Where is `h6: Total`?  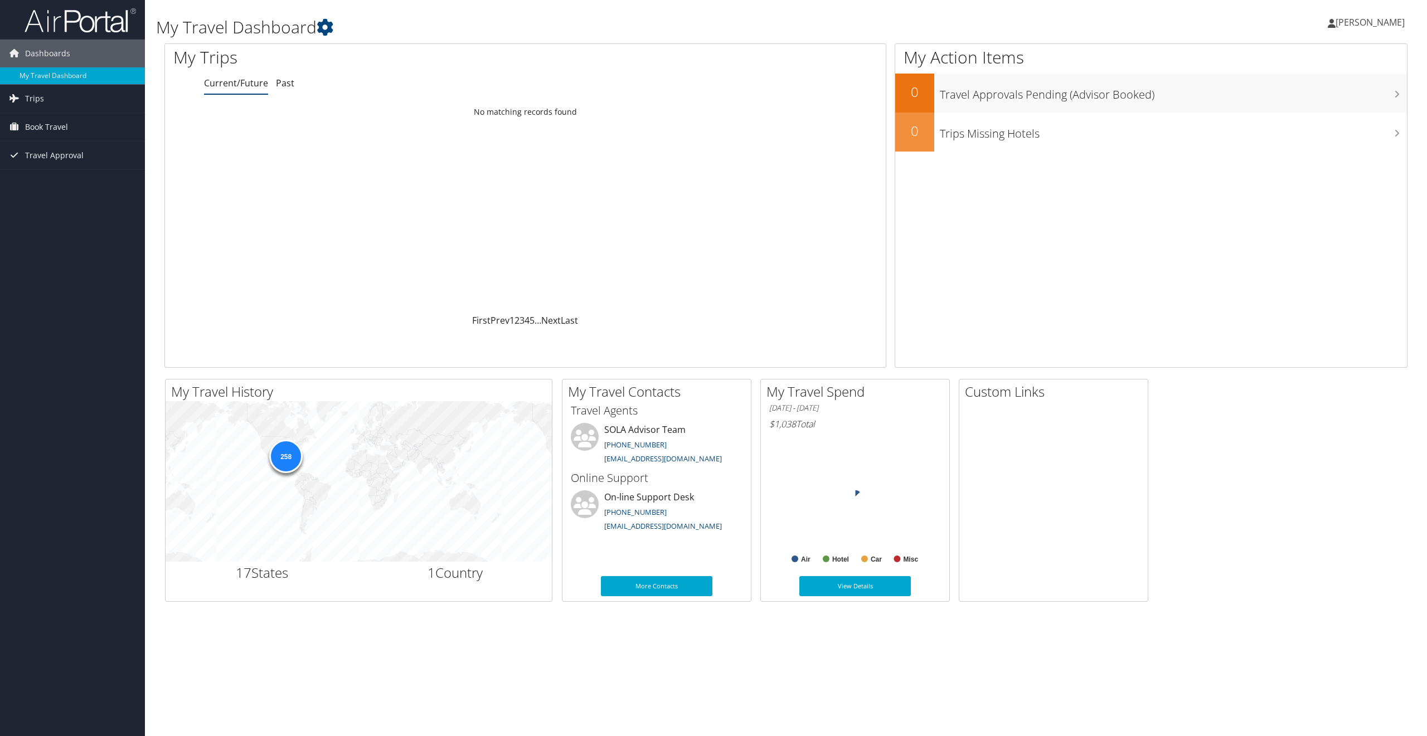
h6: Total is located at coordinates (855, 424).